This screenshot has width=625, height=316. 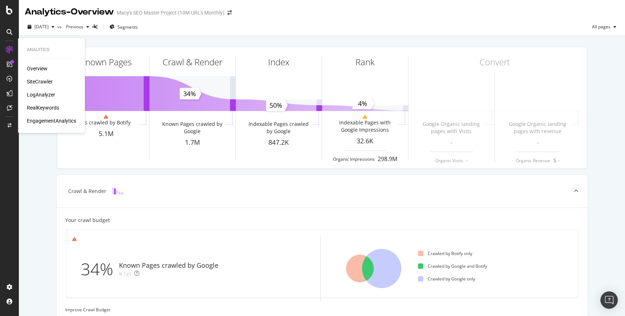 What do you see at coordinates (37, 69) in the screenshot?
I see `a: Overview` at bounding box center [37, 69].